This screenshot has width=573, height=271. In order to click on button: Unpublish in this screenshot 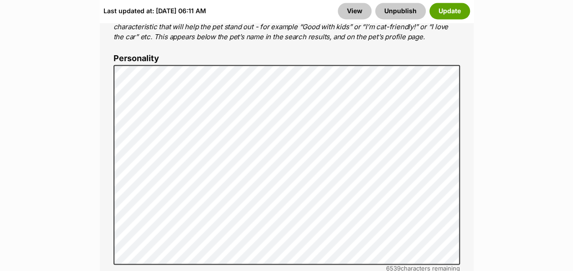, I will do `click(400, 11)`.